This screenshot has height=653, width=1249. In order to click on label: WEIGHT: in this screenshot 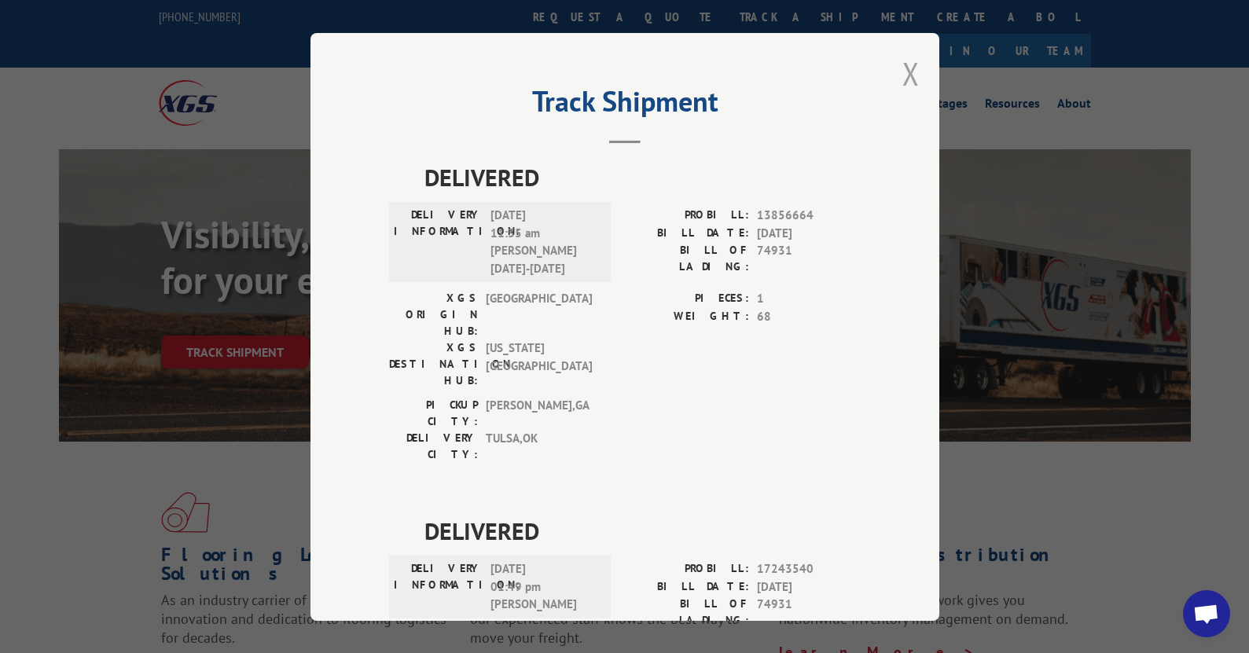, I will do `click(687, 316)`.